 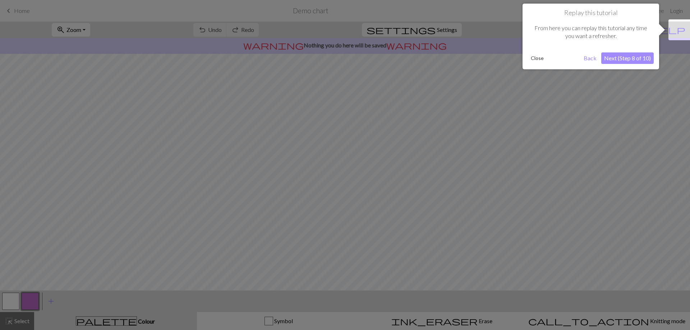 What do you see at coordinates (591, 13) in the screenshot?
I see `h1: Replay this tutorial` at bounding box center [591, 13].